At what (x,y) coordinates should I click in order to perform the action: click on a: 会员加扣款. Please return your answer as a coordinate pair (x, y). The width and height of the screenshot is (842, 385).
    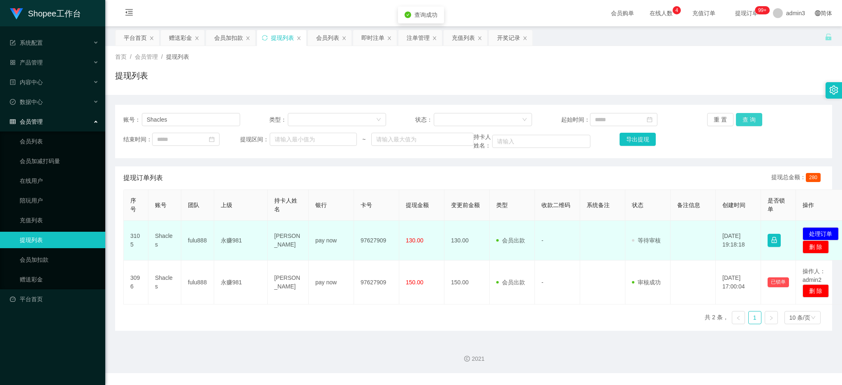
    Looking at the image, I should click on (59, 260).